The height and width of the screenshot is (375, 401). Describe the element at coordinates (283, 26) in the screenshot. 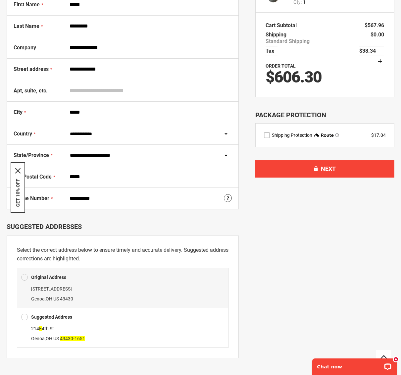

I see `th: Cart Subtotal` at that location.